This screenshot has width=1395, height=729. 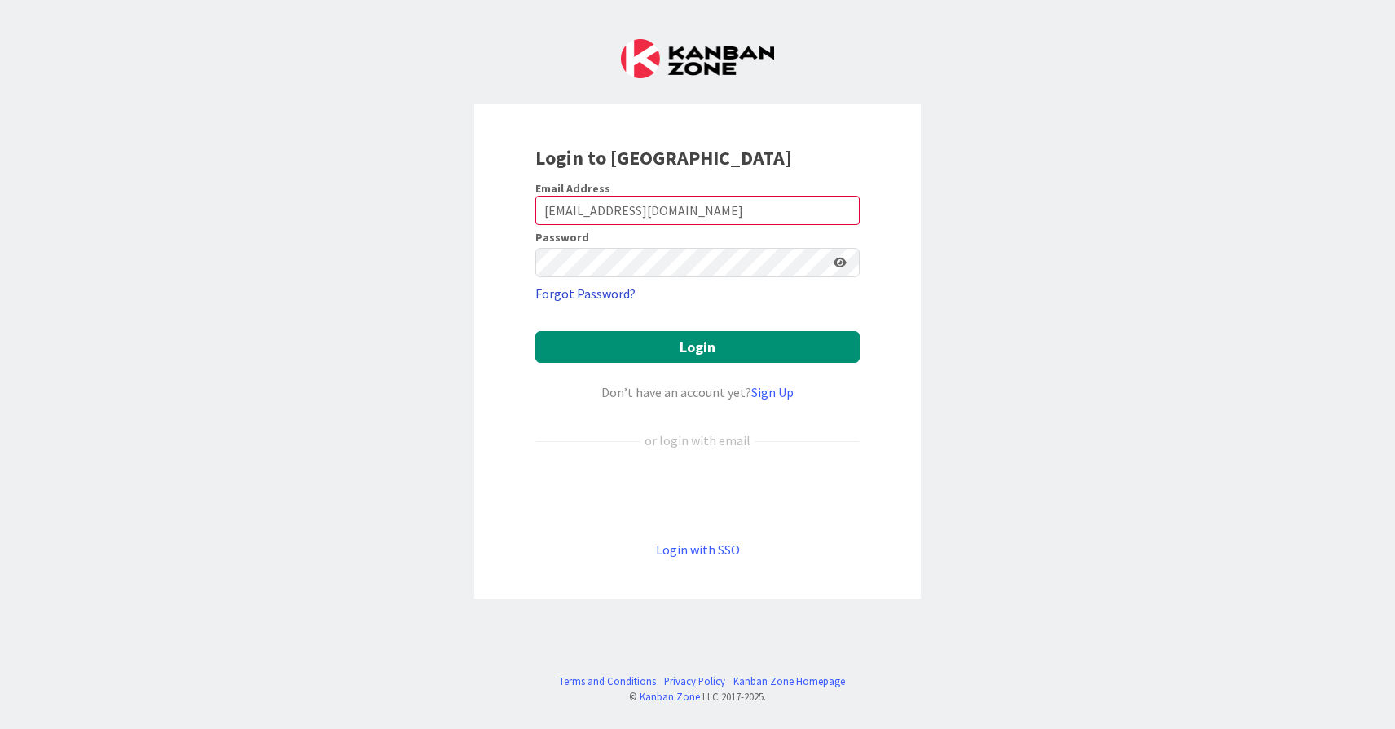 I want to click on img: Kanban Zone, so click(x=698, y=59).